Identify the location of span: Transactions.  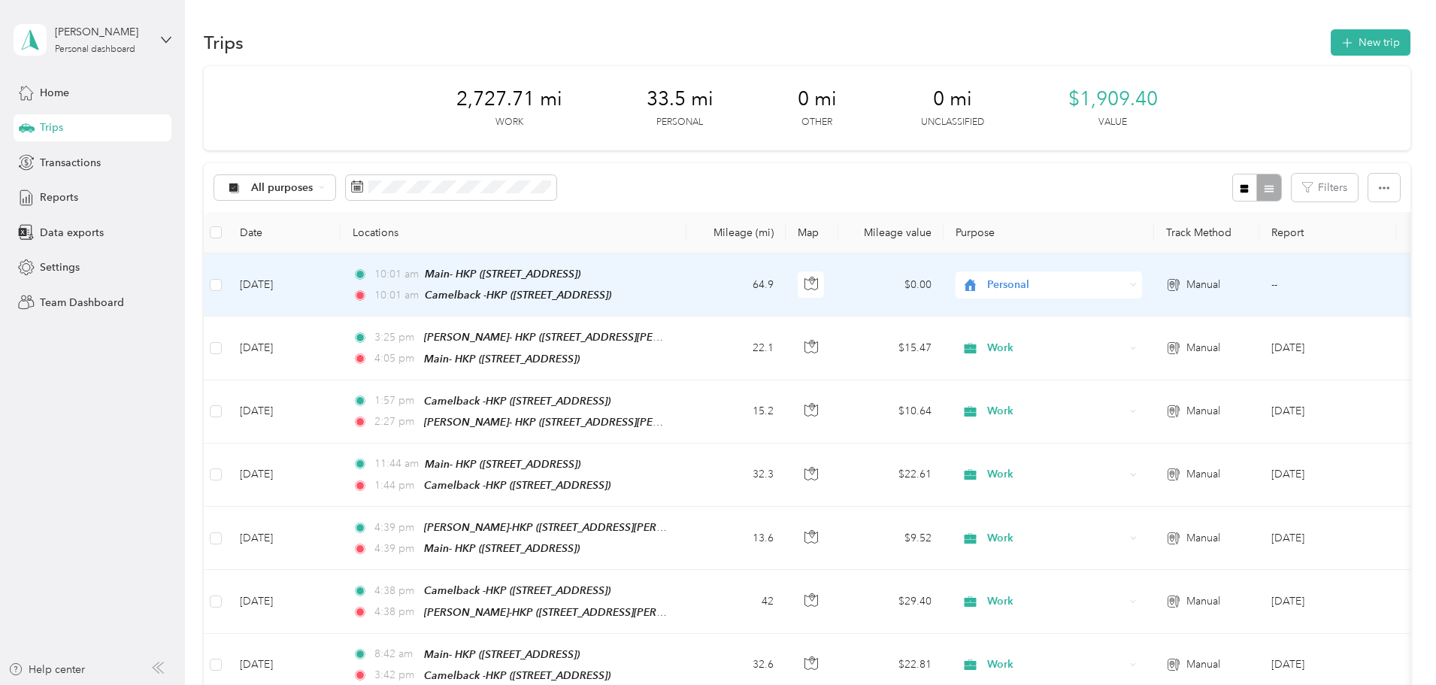
(70, 162).